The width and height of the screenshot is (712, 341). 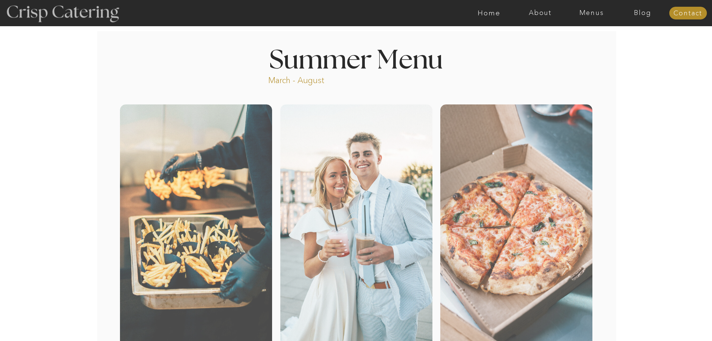 I want to click on nav: Contact, so click(x=688, y=13).